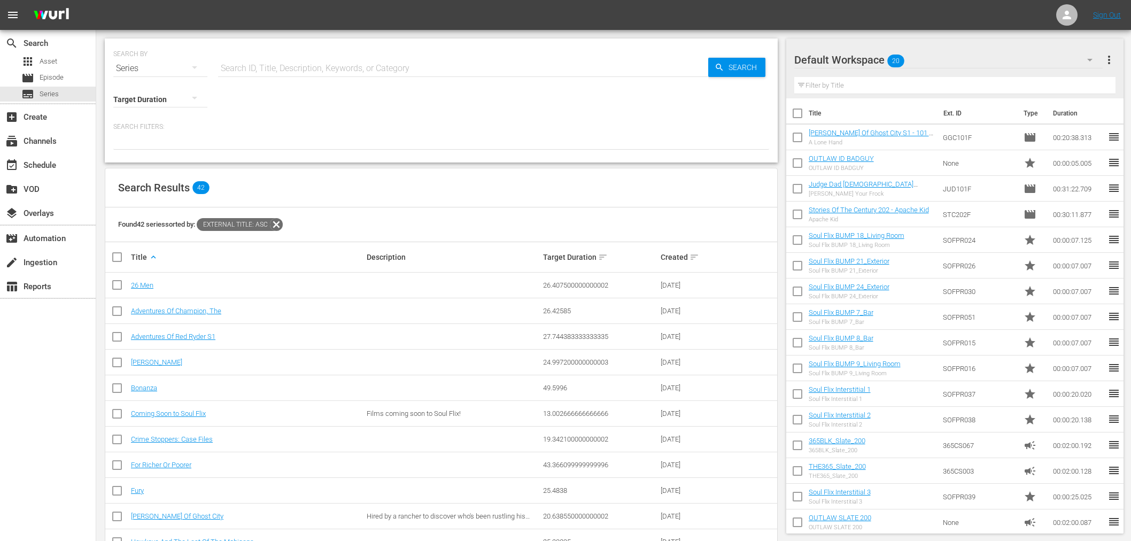 Image resolution: width=1131 pixels, height=541 pixels. Describe the element at coordinates (977, 113) in the screenshot. I see `th: Ext. ID` at that location.